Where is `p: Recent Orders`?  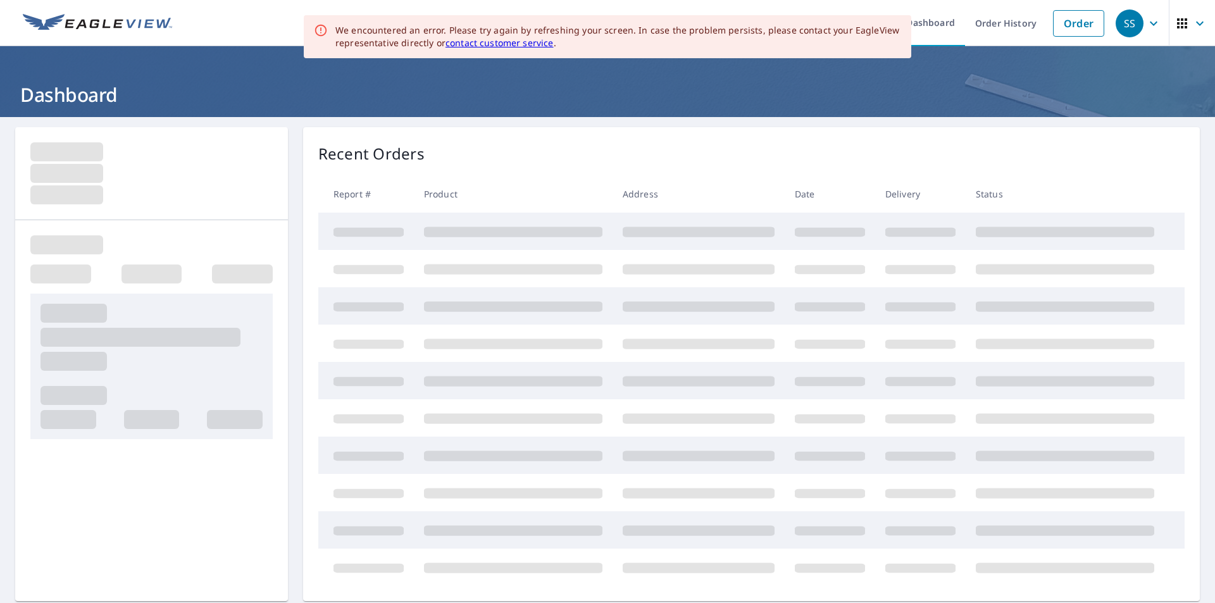 p: Recent Orders is located at coordinates (371, 154).